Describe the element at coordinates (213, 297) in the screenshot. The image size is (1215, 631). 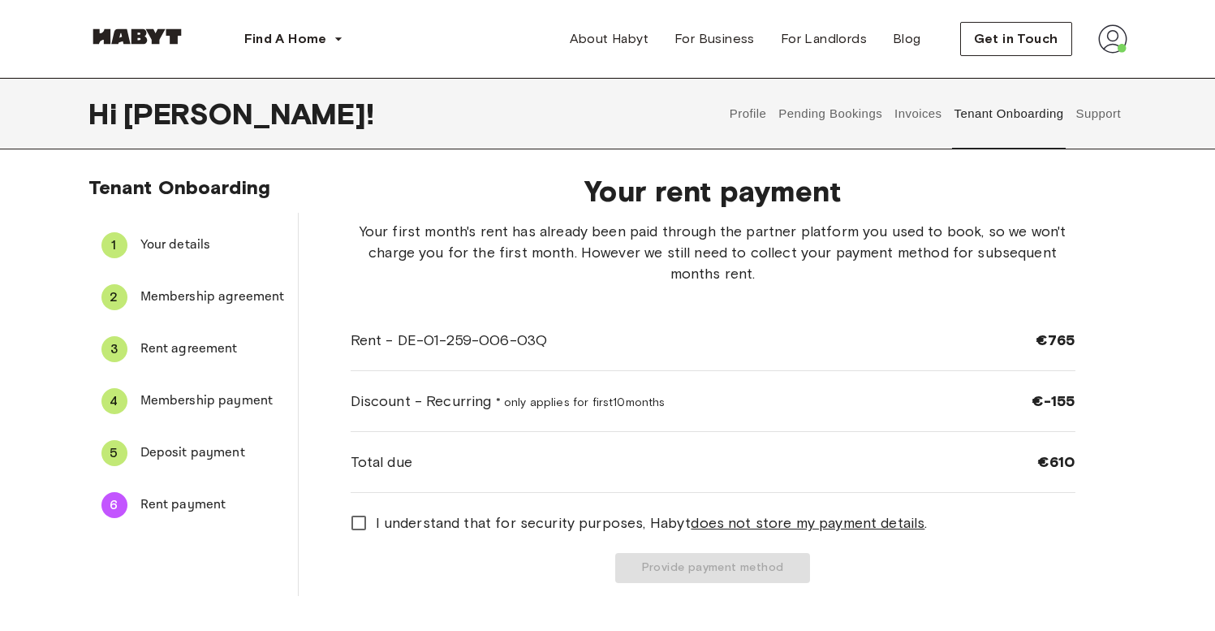
I see `span: Membership agreement` at that location.